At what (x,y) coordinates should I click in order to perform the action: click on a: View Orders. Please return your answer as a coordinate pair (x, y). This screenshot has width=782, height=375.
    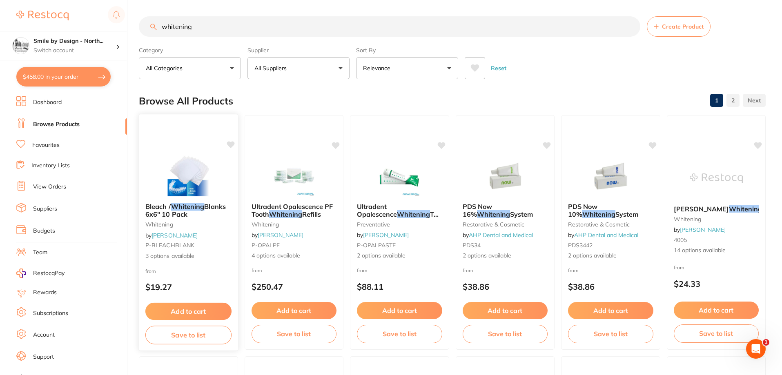
    Looking at the image, I should click on (49, 187).